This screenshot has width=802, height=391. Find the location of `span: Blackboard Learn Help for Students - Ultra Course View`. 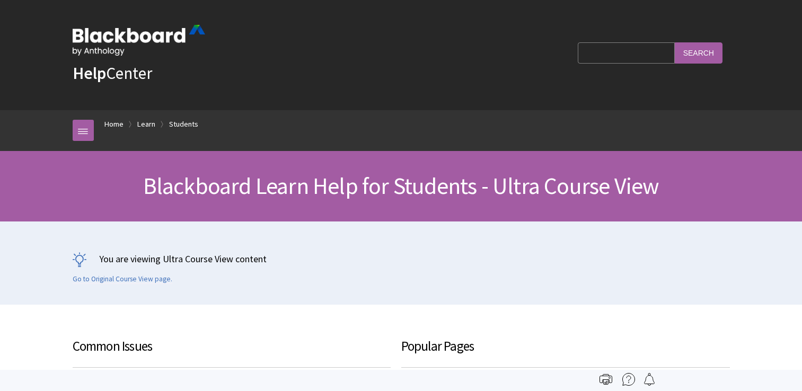

span: Blackboard Learn Help for Students - Ultra Course View is located at coordinates (401, 186).